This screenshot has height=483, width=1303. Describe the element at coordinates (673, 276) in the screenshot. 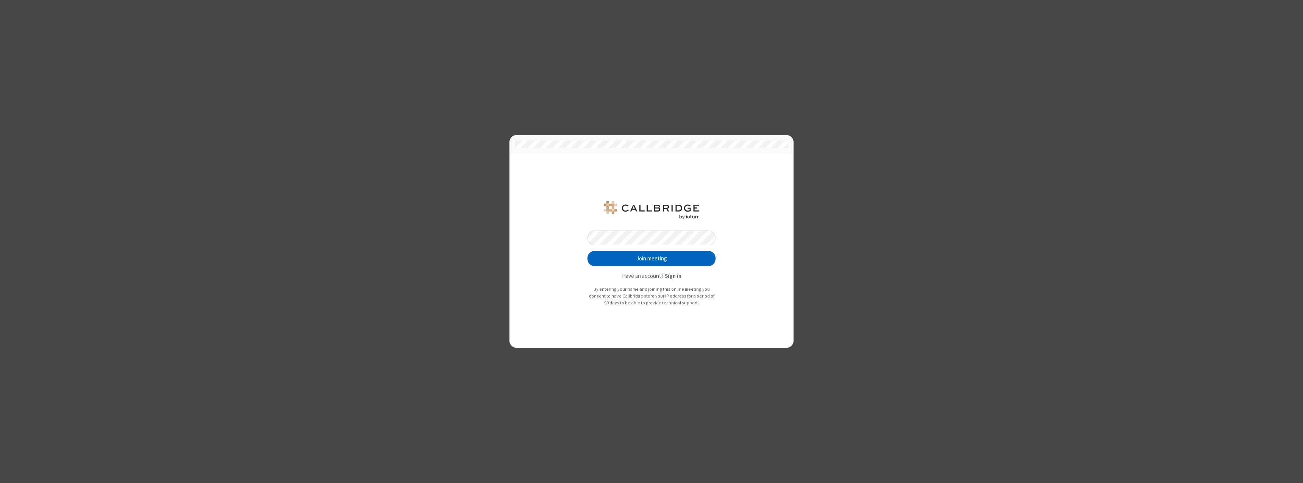

I see `strong: Sign in` at that location.